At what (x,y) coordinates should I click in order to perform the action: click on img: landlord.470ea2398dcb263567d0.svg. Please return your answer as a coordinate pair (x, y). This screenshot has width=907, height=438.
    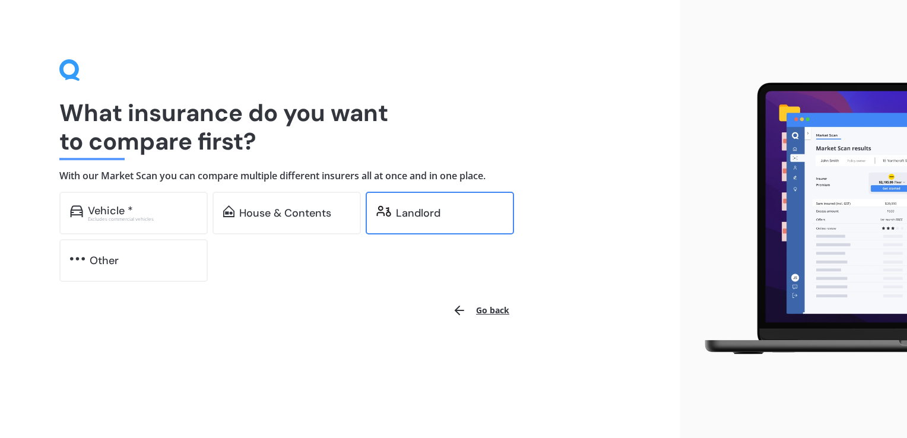
    Looking at the image, I should click on (384, 211).